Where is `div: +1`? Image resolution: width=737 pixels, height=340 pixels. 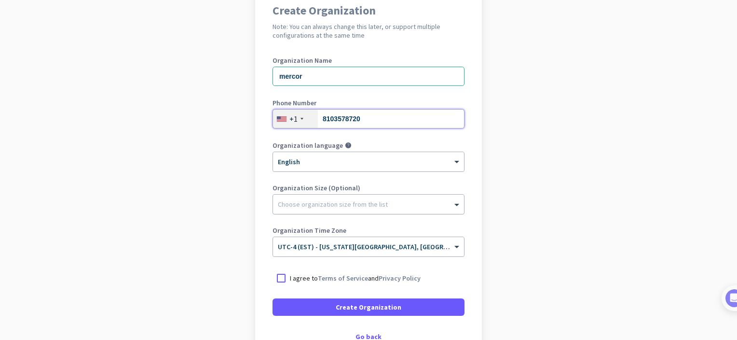
div: +1 is located at coordinates (293, 119).